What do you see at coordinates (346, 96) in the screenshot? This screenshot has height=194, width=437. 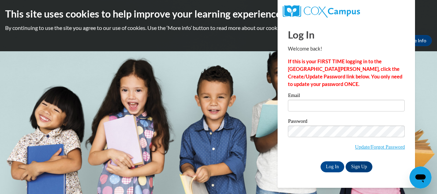 I see `label: Email` at bounding box center [346, 96].